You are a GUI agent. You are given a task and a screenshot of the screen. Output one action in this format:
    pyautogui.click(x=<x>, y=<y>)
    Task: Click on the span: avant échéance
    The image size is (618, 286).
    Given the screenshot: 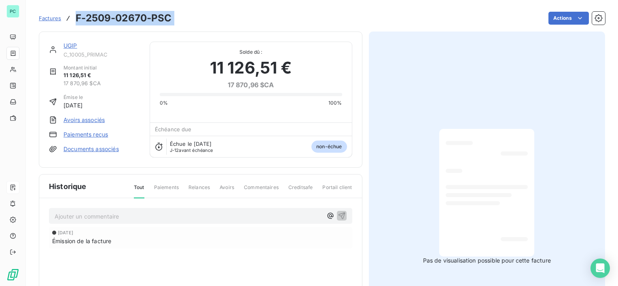 What is the action you would take?
    pyautogui.click(x=191, y=150)
    